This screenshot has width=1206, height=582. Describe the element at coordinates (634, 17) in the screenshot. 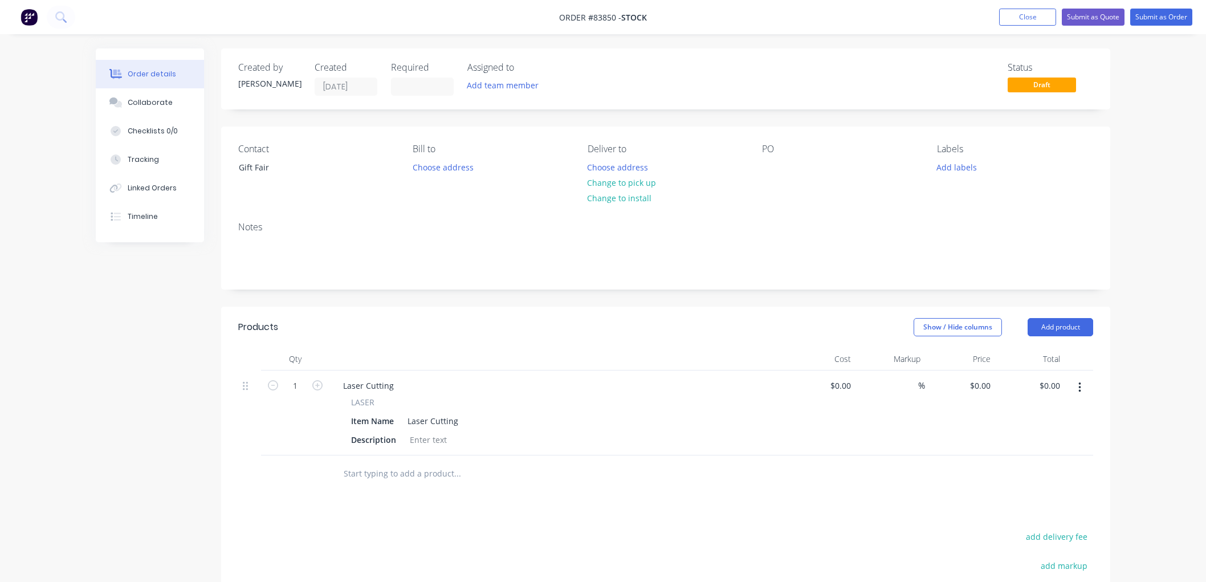

I see `span: Stock` at that location.